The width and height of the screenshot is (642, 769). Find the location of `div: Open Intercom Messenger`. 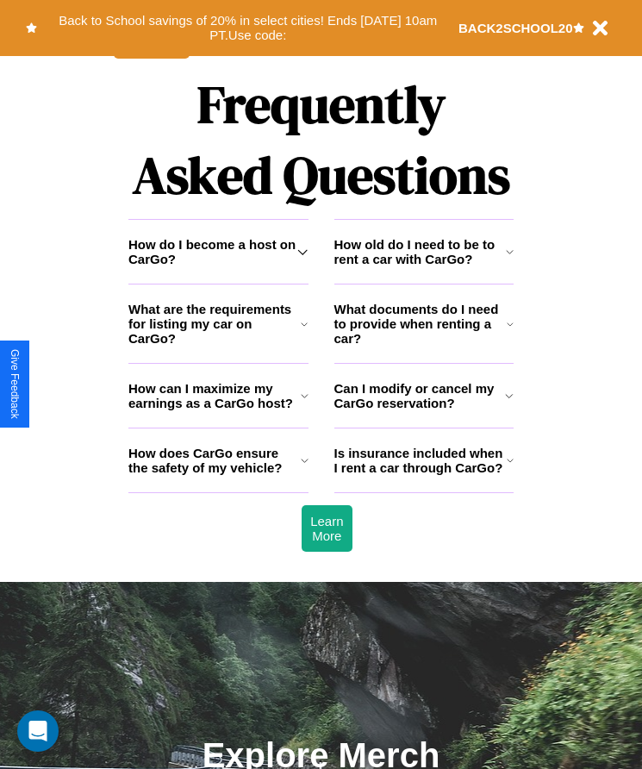

div: Open Intercom Messenger is located at coordinates (38, 731).